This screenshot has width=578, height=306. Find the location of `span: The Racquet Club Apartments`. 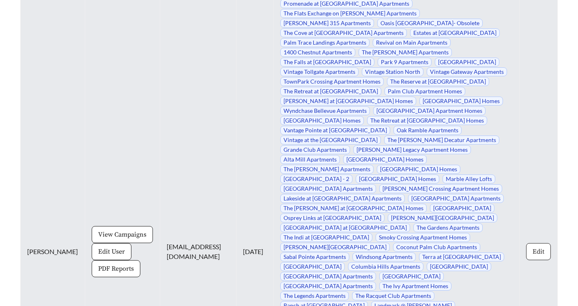

span: The Racquet Club Apartments is located at coordinates (393, 296).